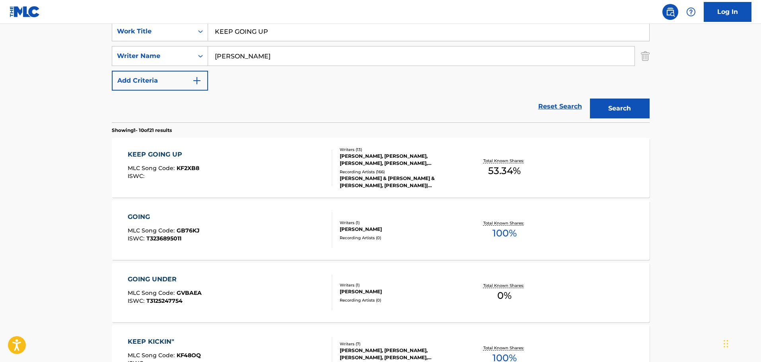  I want to click on a: Reset Search, so click(560, 107).